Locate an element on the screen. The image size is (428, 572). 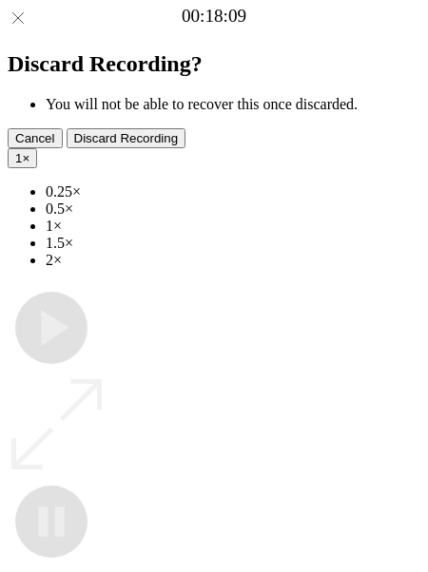
li: 0.25× is located at coordinates (233, 192).